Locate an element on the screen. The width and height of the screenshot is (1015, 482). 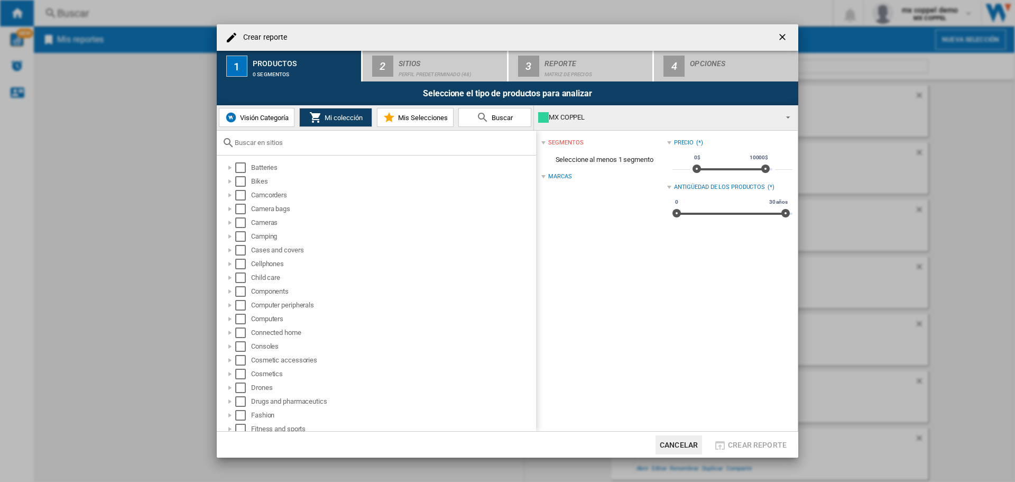
div: Cosmetics is located at coordinates (393, 374).